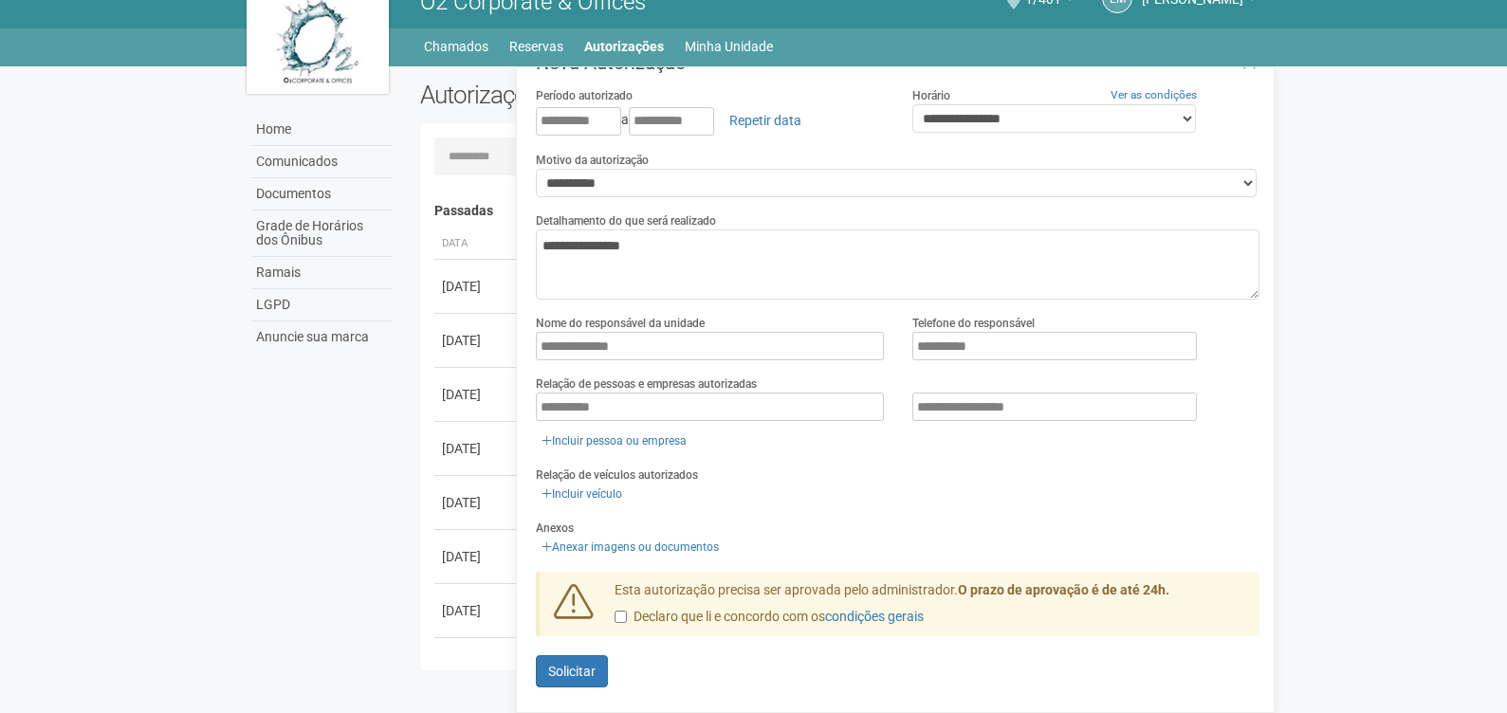  What do you see at coordinates (623, 95) in the screenshot?
I see `h2: Autorizações` at bounding box center [623, 95].